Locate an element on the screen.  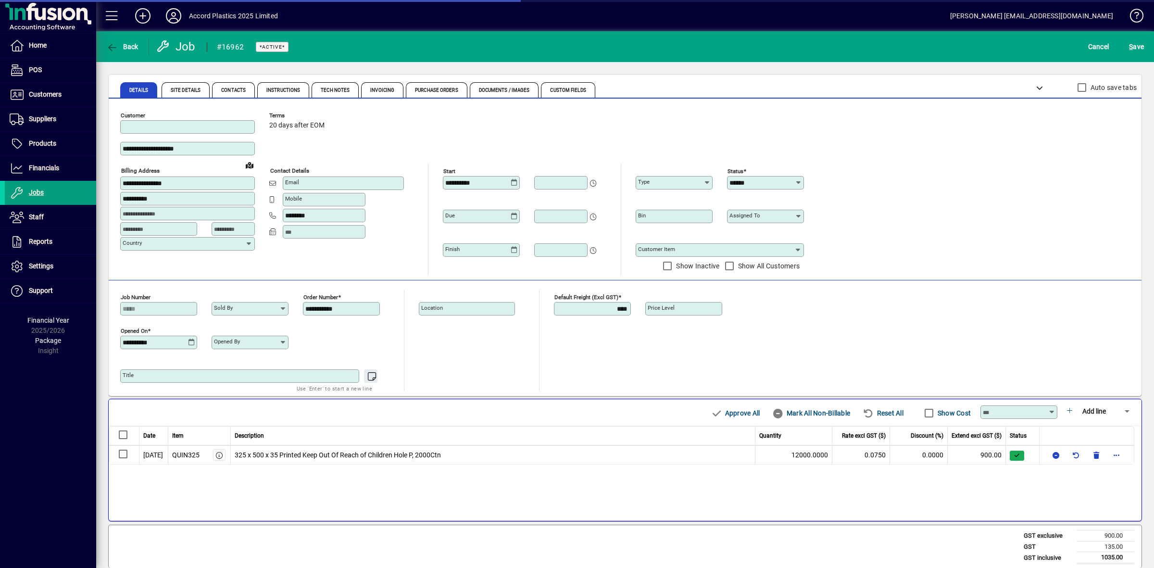
span: Item is located at coordinates (178, 436).